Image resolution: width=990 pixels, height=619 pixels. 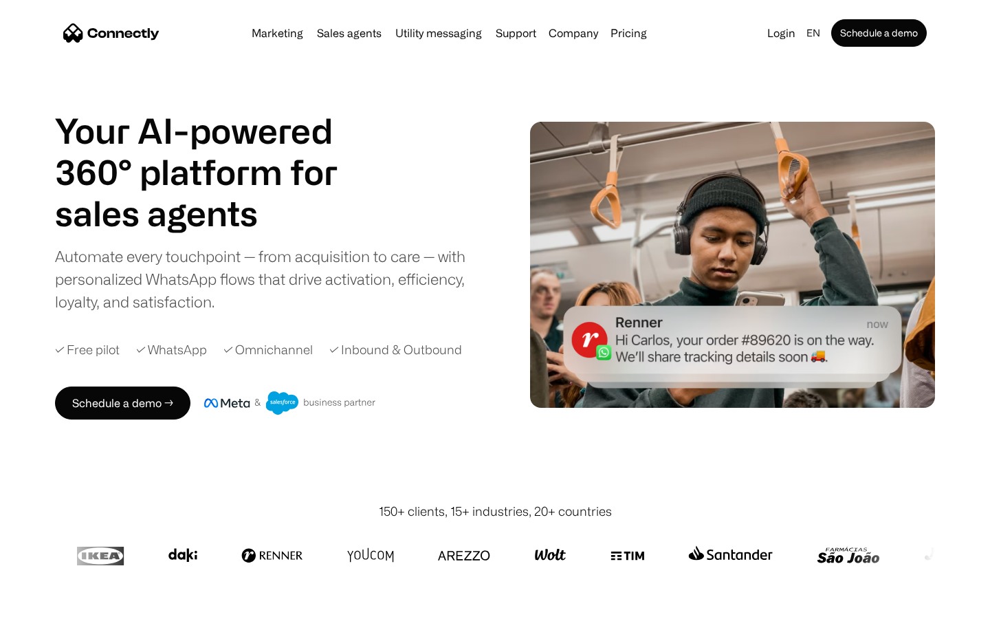 I want to click on div: ✓ Free pilot, so click(x=87, y=349).